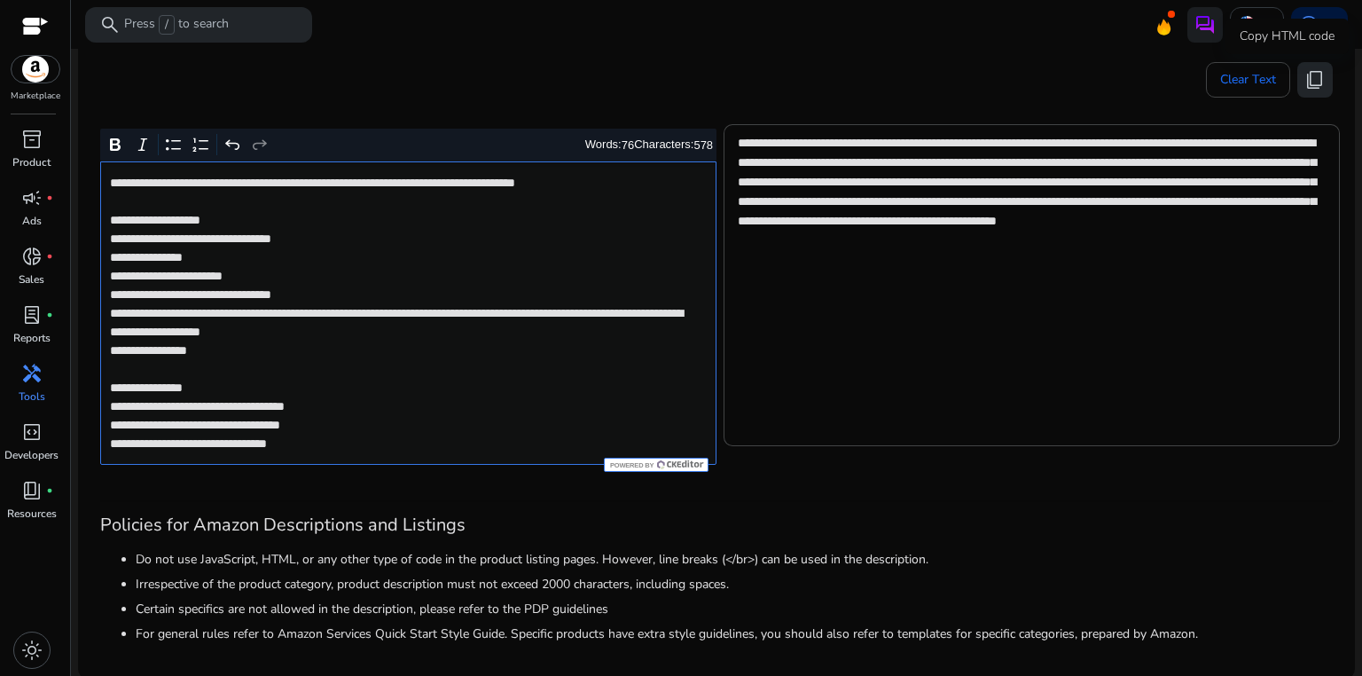 The height and width of the screenshot is (676, 1362). Describe the element at coordinates (1309, 25) in the screenshot. I see `span: account_circle` at that location.